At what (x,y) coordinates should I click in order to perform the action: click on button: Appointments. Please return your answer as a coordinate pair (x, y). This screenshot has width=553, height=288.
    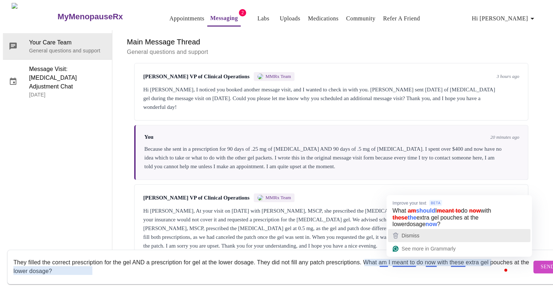
    Looking at the image, I should click on (187, 19).